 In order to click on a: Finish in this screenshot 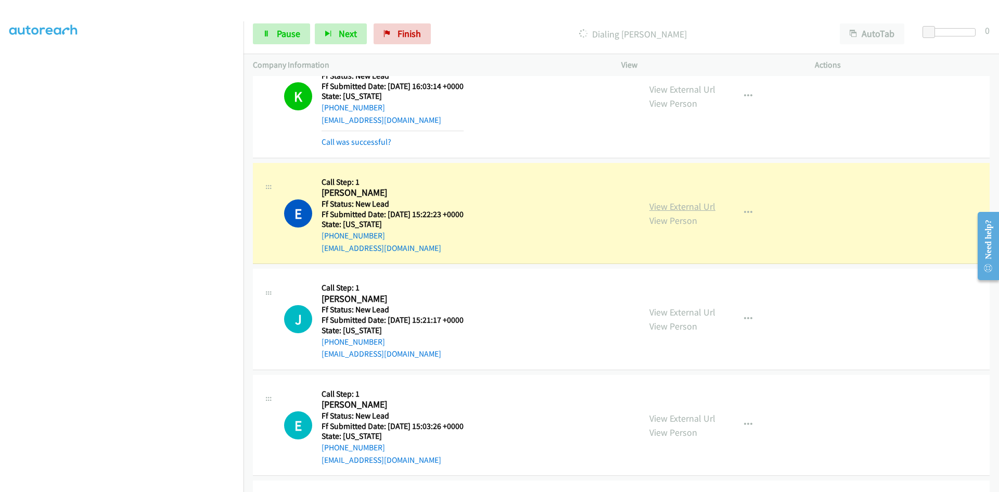, I will do `click(402, 34)`.